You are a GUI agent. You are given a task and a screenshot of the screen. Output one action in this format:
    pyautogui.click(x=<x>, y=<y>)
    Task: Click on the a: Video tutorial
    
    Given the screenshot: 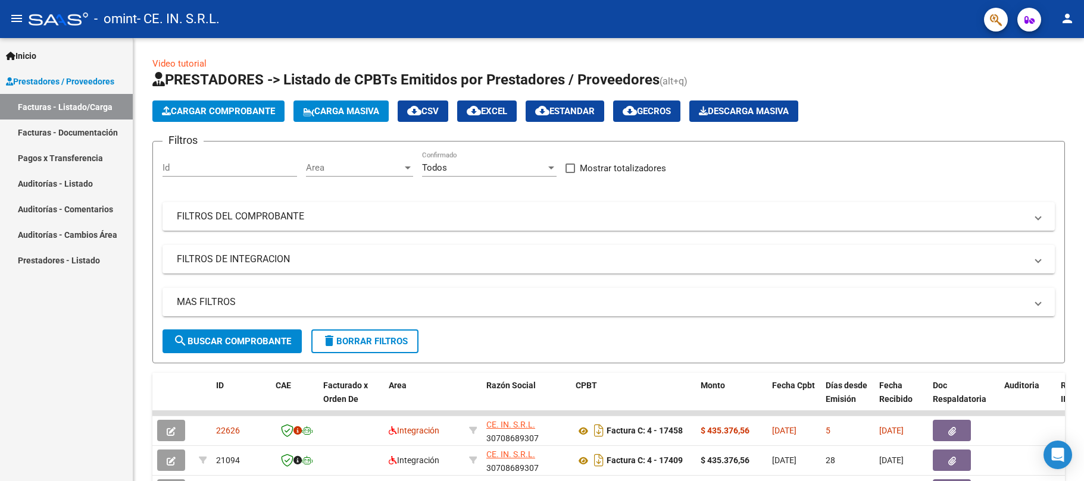 What is the action you would take?
    pyautogui.click(x=179, y=64)
    